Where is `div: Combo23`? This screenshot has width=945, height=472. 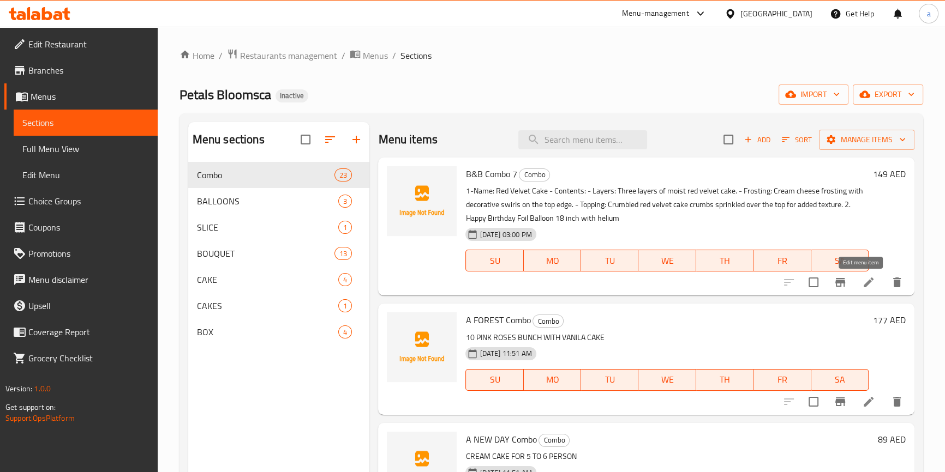 div: Combo23 is located at coordinates (279, 175).